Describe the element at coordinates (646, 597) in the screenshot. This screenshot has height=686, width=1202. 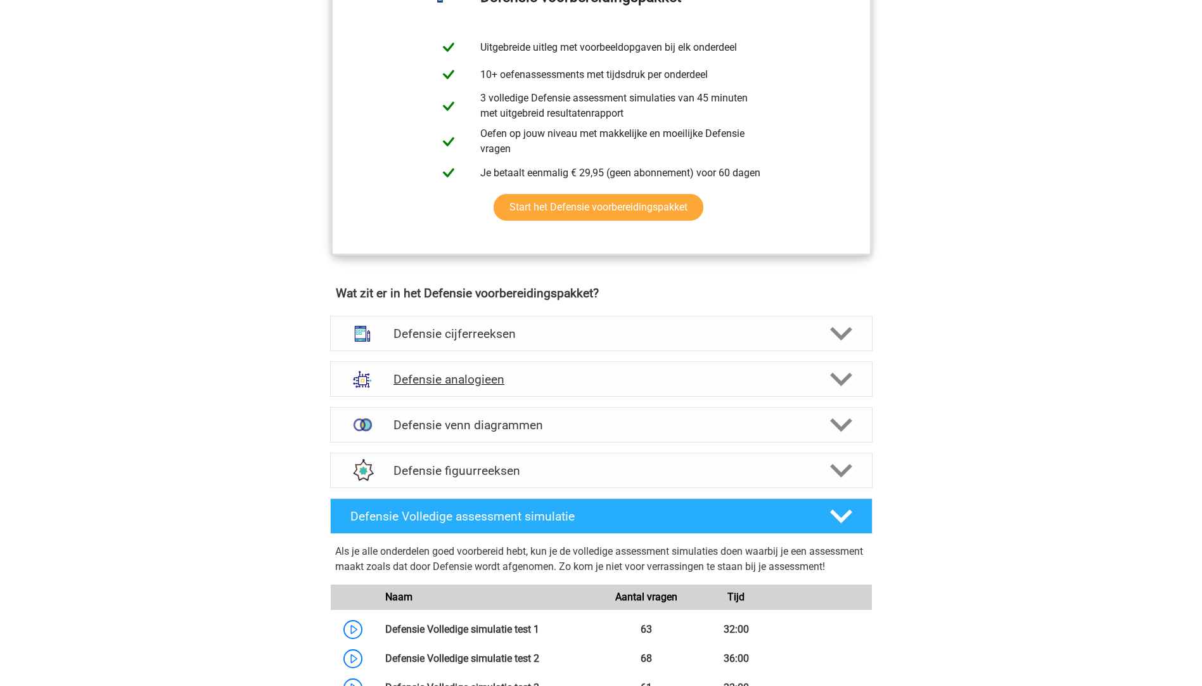
I see `div: Aantal vragen` at that location.